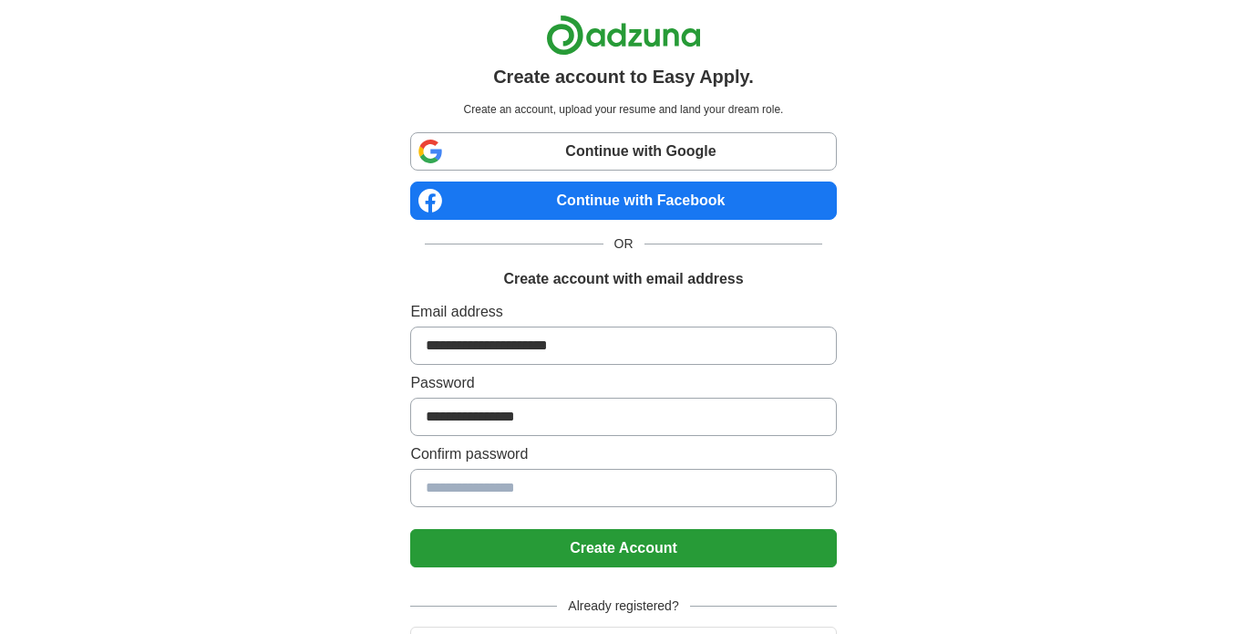  What do you see at coordinates (623, 279) in the screenshot?
I see `h1: Create account with email address` at bounding box center [623, 279].